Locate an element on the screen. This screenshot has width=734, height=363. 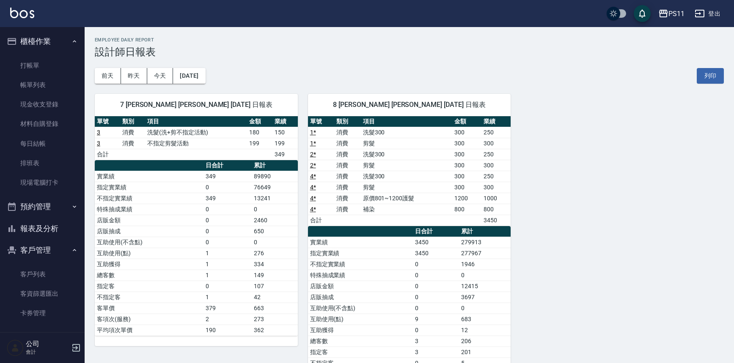
td: 201 is located at coordinates (485, 352).